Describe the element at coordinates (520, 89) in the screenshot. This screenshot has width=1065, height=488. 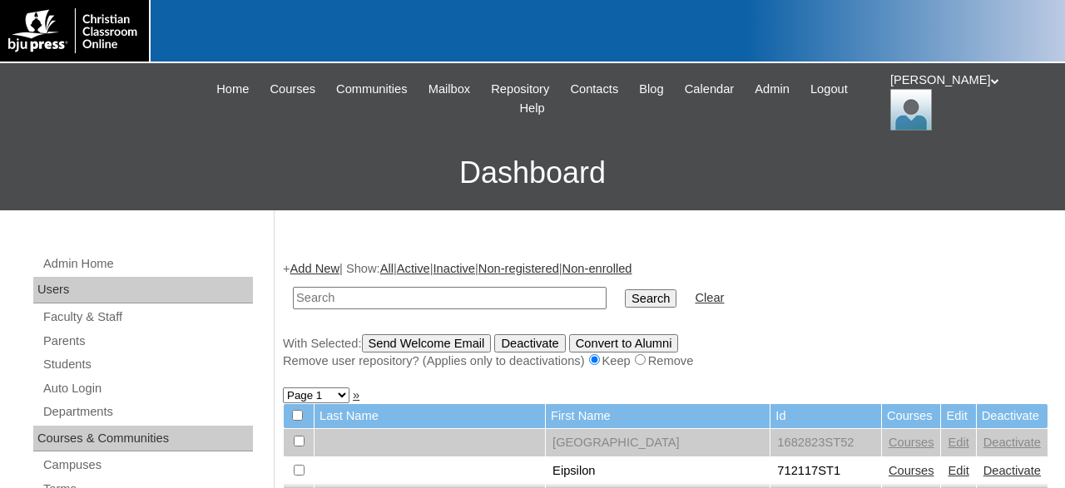
I see `a: Repository` at that location.